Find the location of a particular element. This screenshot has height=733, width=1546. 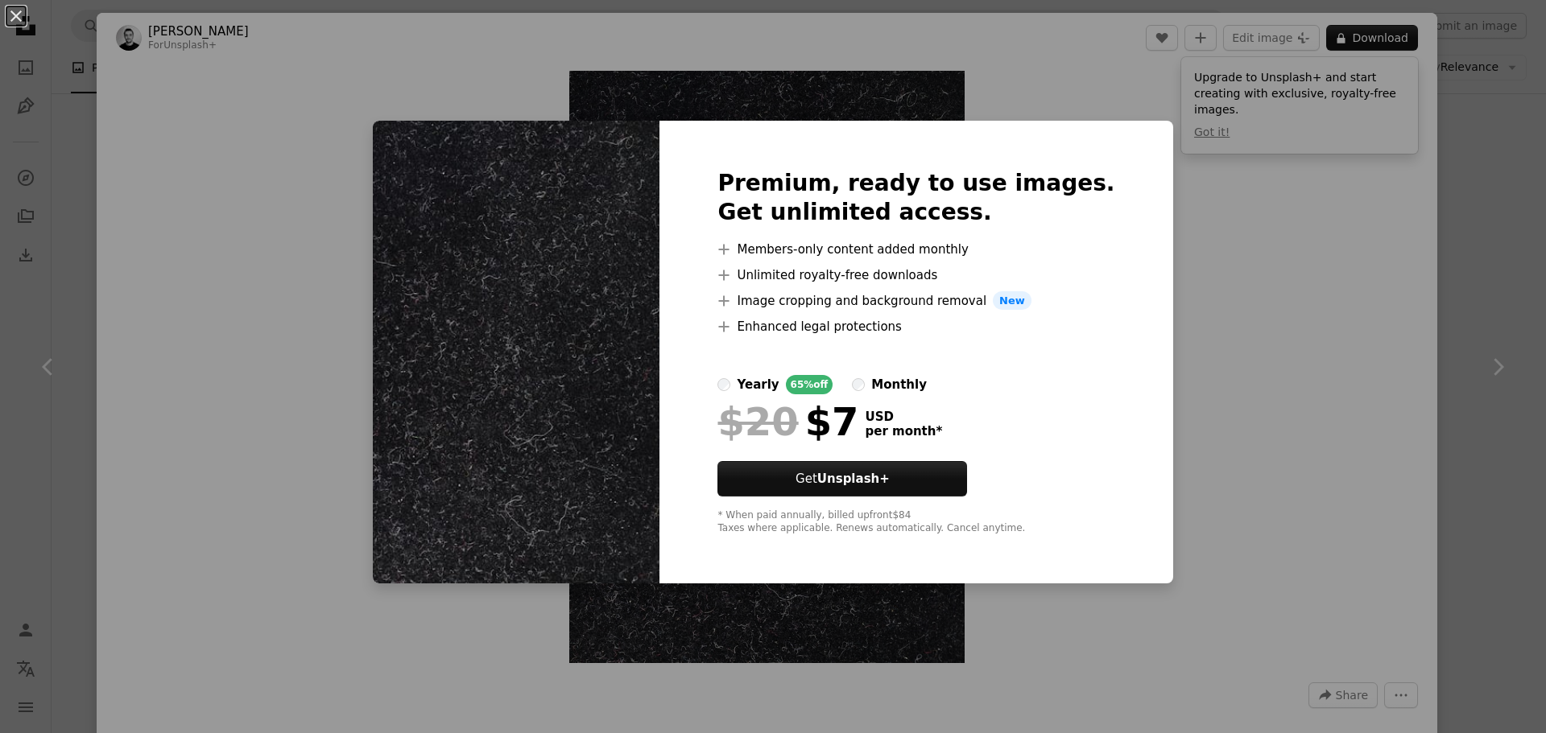

input: monthly is located at coordinates (858, 385).